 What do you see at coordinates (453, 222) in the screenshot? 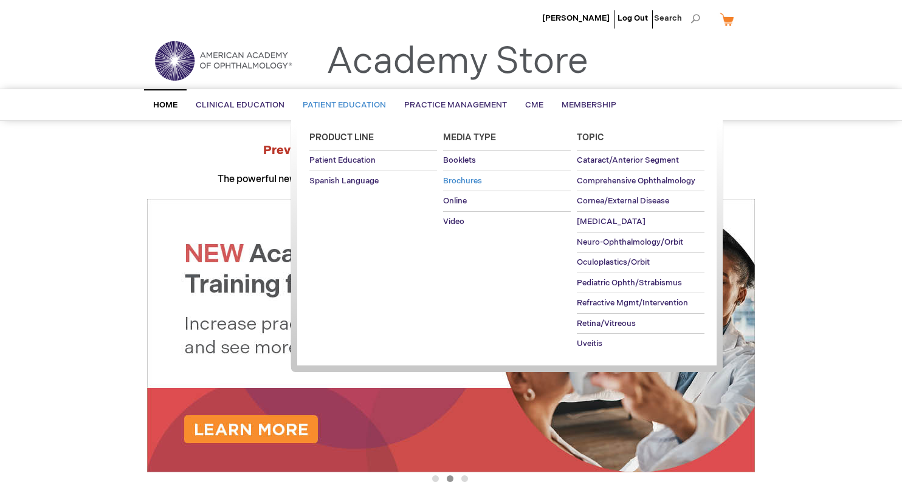
I see `span: Video` at bounding box center [453, 222].